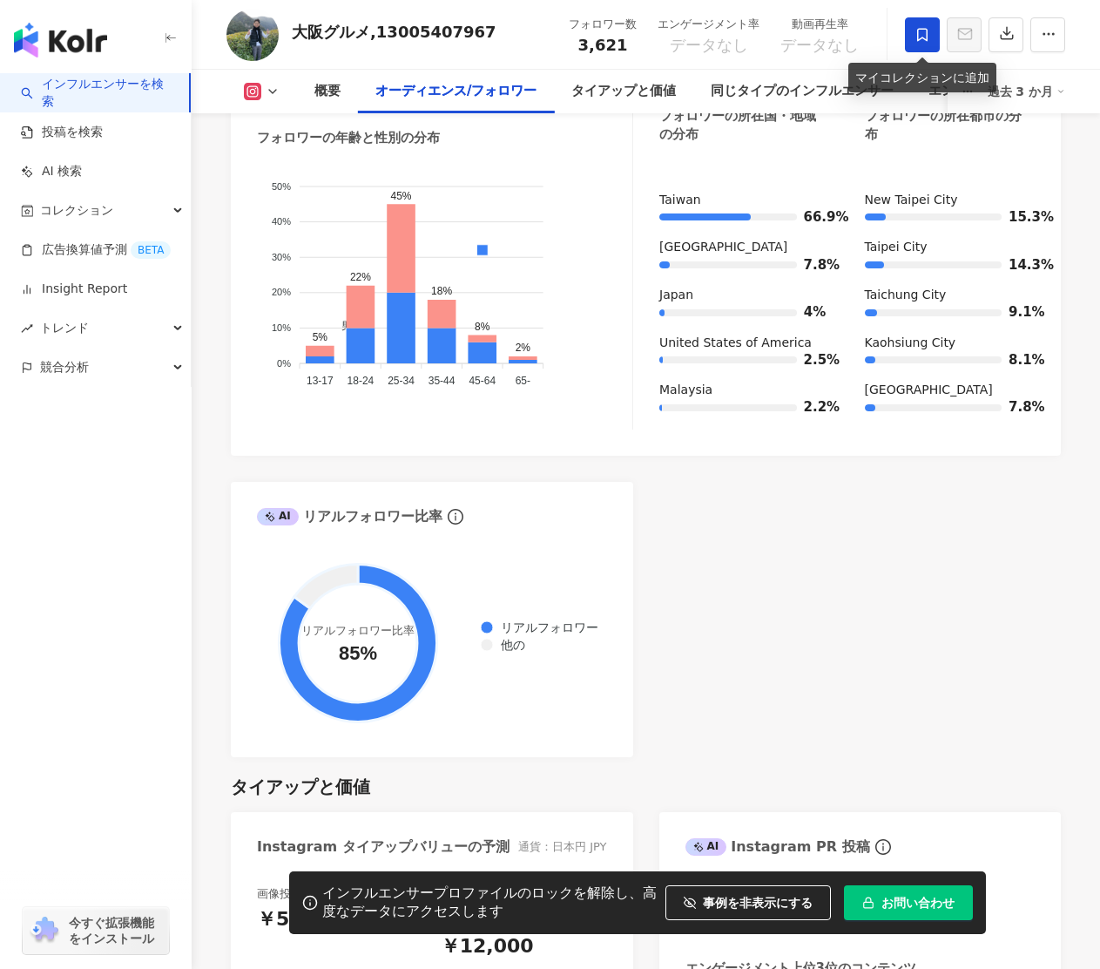 This screenshot has height=969, width=1100. I want to click on div: Taichung City, so click(950, 295).